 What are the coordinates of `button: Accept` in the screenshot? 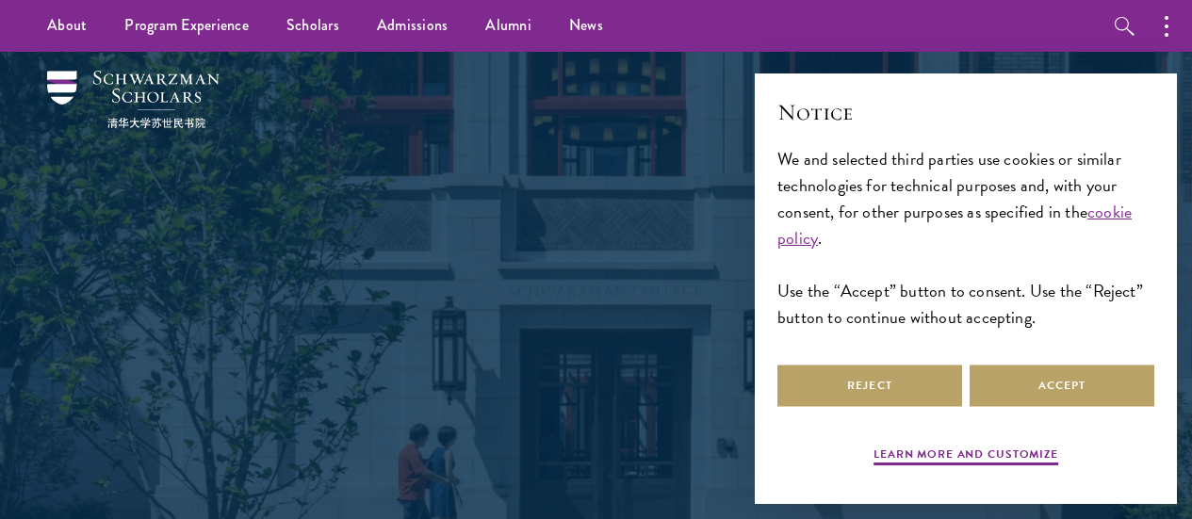 It's located at (1062, 385).